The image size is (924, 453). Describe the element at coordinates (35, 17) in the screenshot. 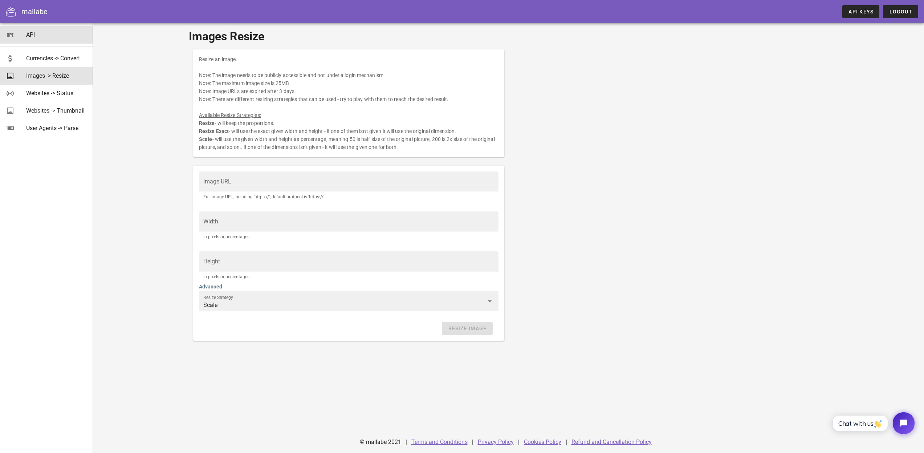

I see `span: Chat with us` at that location.